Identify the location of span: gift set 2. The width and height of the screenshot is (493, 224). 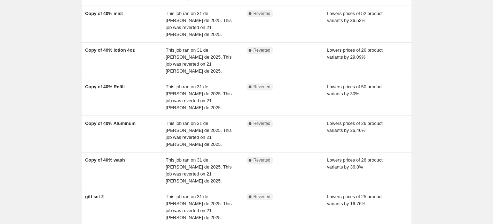
(94, 196).